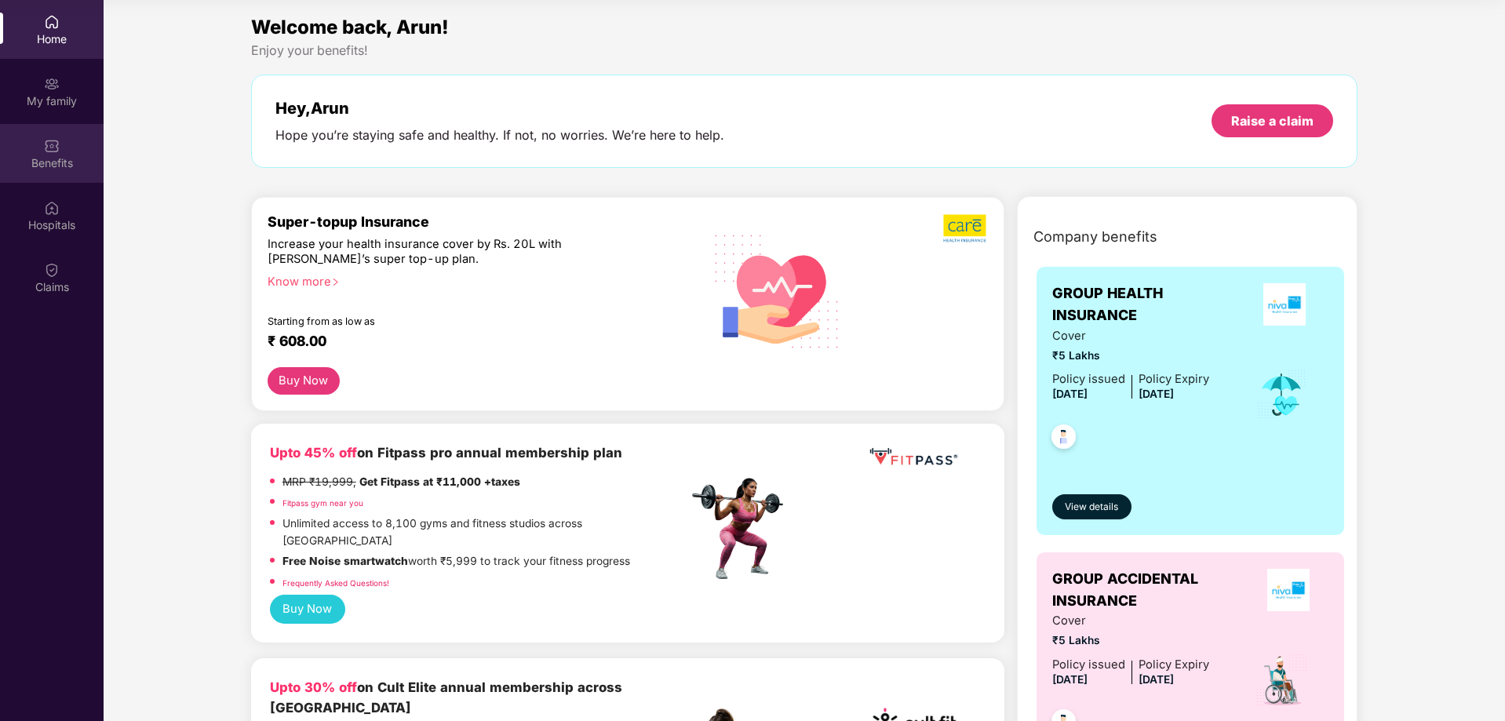 The width and height of the screenshot is (1505, 721). What do you see at coordinates (336, 583) in the screenshot?
I see `a: Frequently Asked Questions!` at bounding box center [336, 583].